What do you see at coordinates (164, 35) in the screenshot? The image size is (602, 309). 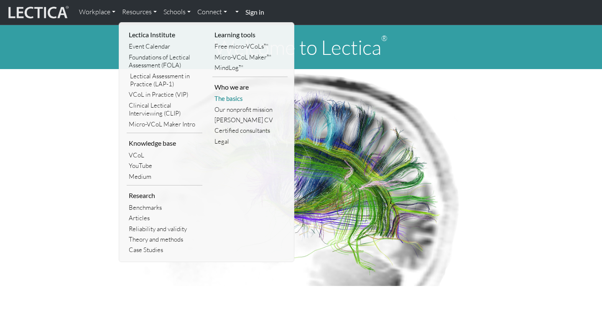 I see `li: Lectica Institute` at bounding box center [164, 35].